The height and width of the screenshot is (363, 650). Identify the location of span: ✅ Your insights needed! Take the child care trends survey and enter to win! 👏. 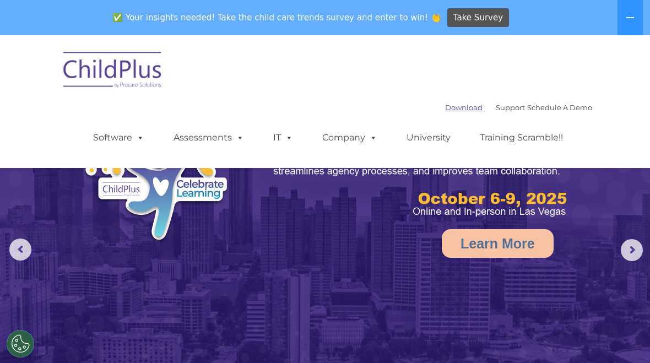
(277, 18).